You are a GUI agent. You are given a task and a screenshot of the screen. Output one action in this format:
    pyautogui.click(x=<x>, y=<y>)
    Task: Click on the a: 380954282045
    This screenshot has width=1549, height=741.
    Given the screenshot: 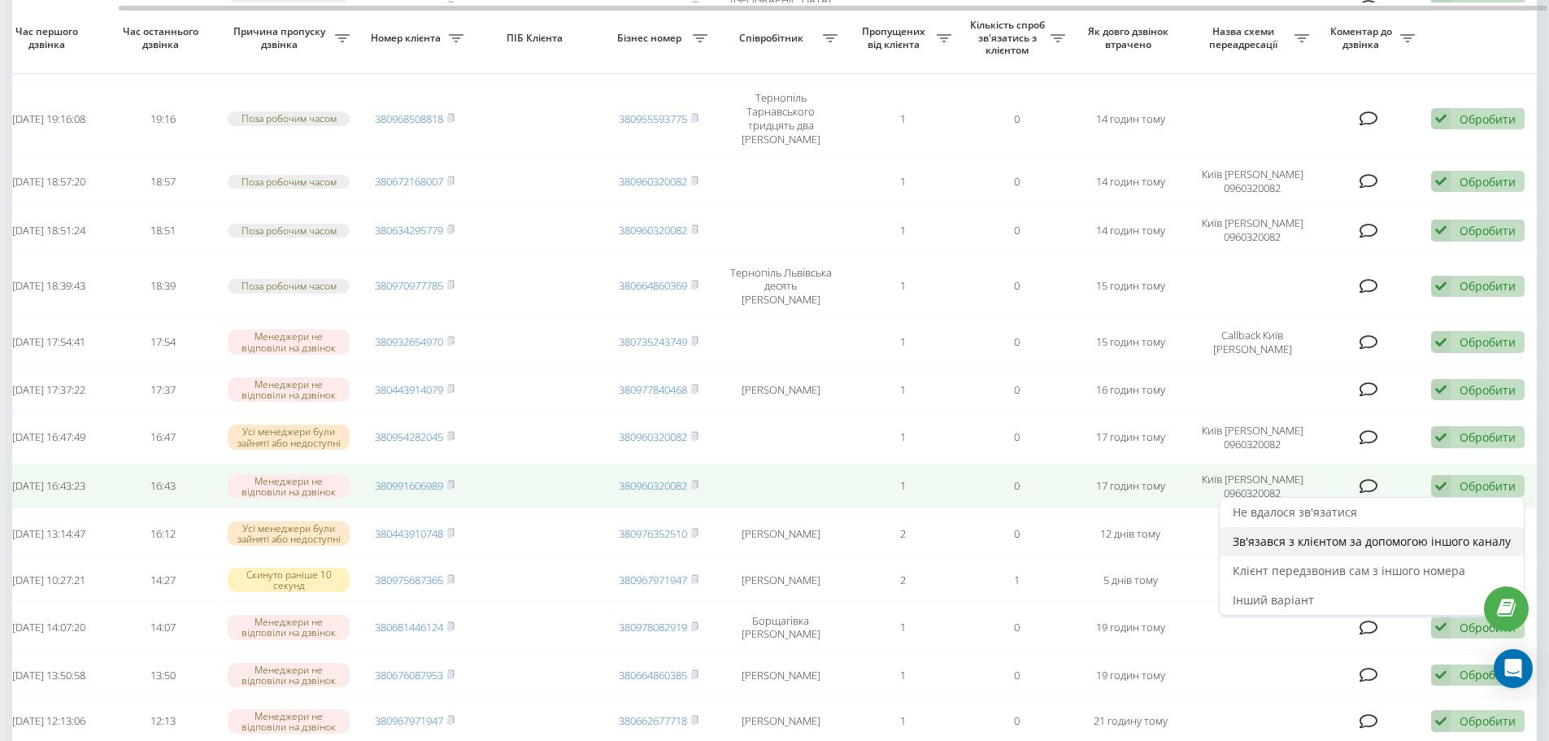 What is the action you would take?
    pyautogui.click(x=409, y=437)
    